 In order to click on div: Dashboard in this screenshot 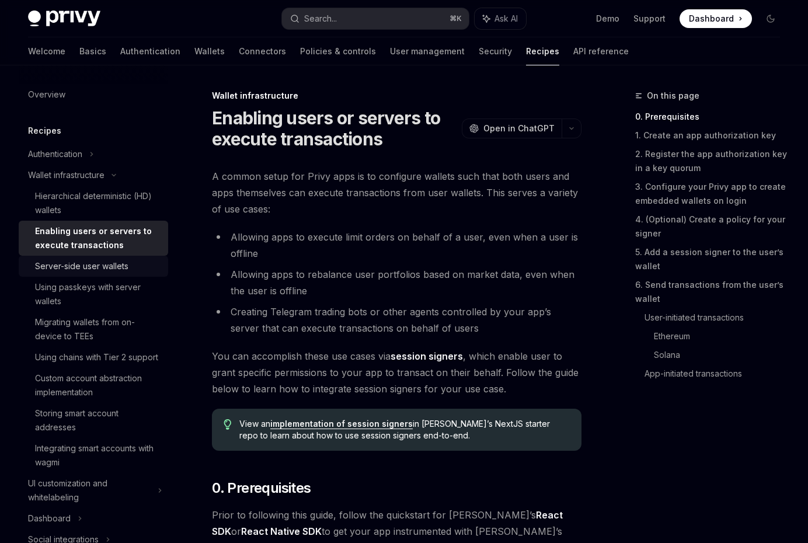, I will do `click(49, 519)`.